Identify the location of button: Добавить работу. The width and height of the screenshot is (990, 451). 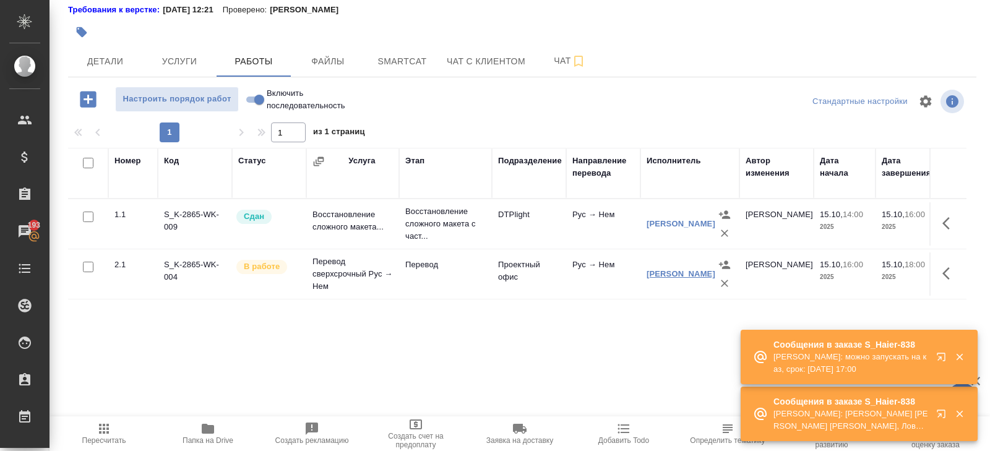
(88, 99).